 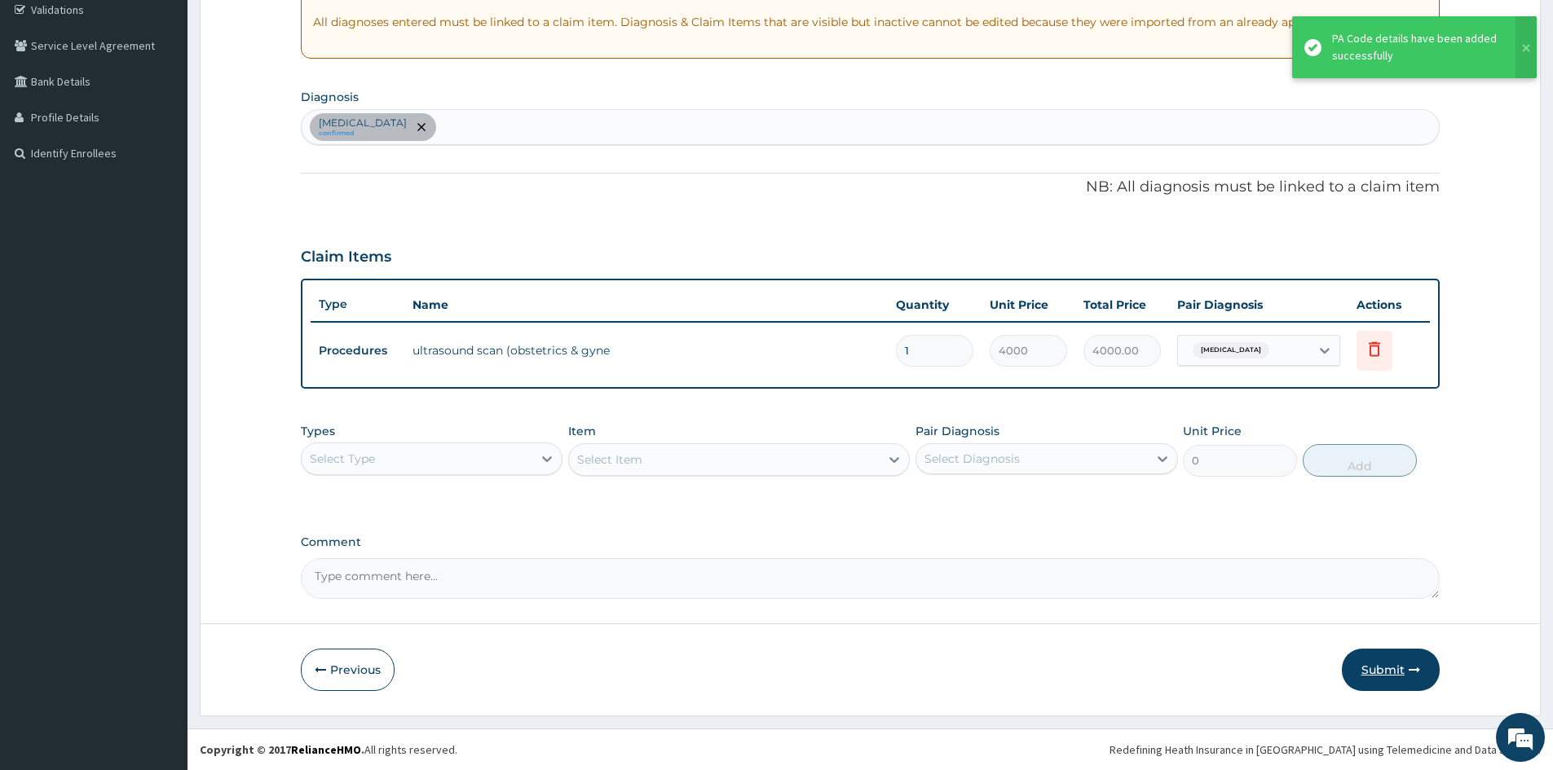 I want to click on small: confirmed, so click(x=363, y=134).